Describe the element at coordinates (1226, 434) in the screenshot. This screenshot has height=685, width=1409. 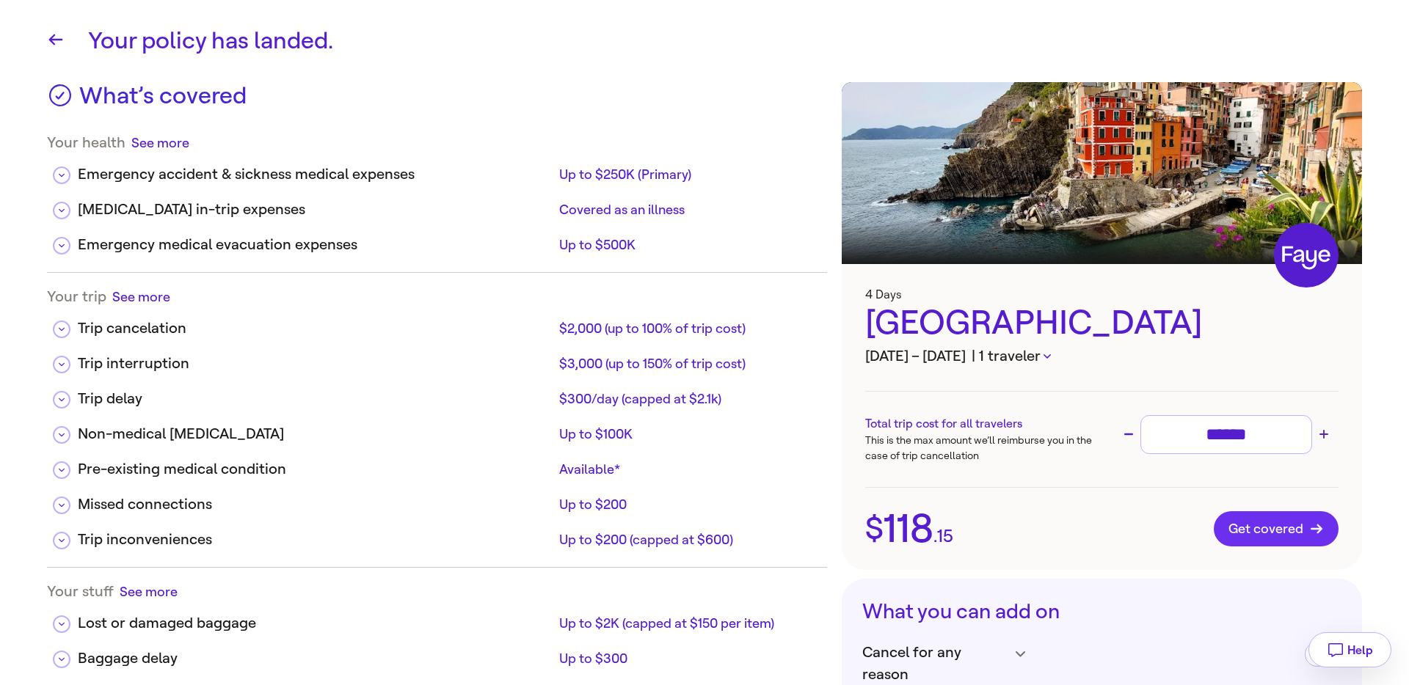
I see `input: Trip cost` at that location.